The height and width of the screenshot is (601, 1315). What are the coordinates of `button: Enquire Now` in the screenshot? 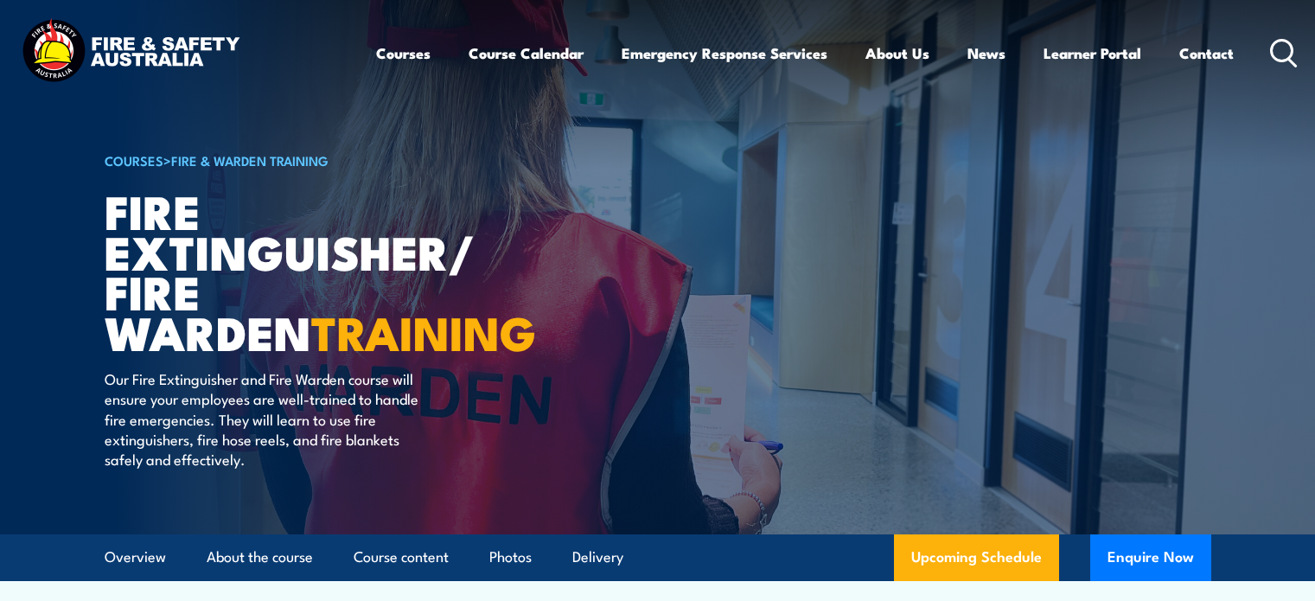 It's located at (1150, 557).